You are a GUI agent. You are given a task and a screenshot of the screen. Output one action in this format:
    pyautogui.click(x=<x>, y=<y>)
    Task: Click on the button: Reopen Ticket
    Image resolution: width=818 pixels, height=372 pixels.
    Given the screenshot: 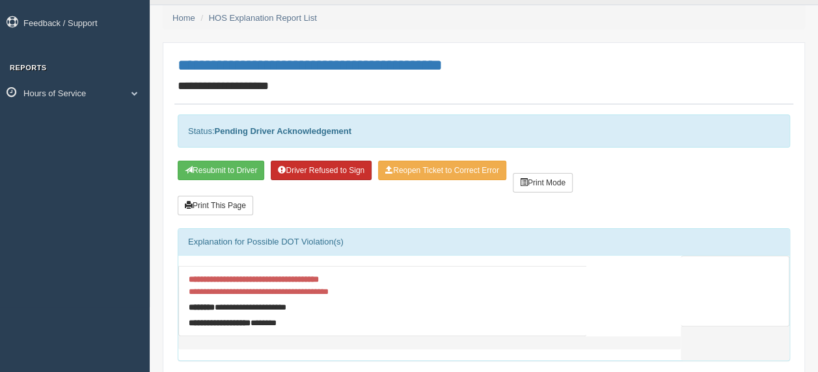 What is the action you would take?
    pyautogui.click(x=442, y=170)
    